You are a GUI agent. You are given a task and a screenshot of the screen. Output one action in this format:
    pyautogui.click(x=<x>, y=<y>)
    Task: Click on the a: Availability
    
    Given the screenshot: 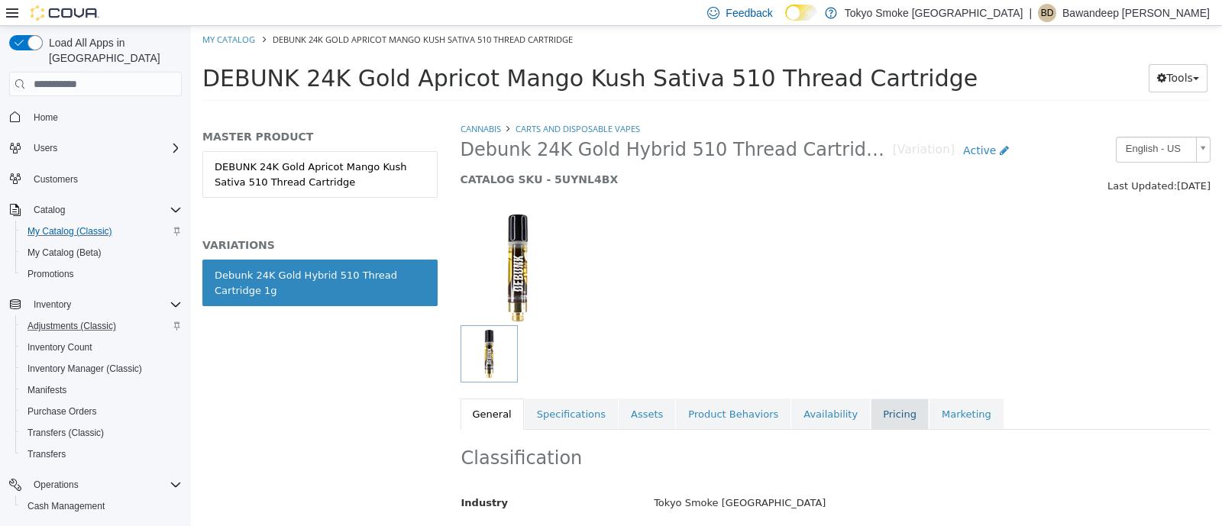 What is the action you would take?
    pyautogui.click(x=639, y=389)
    